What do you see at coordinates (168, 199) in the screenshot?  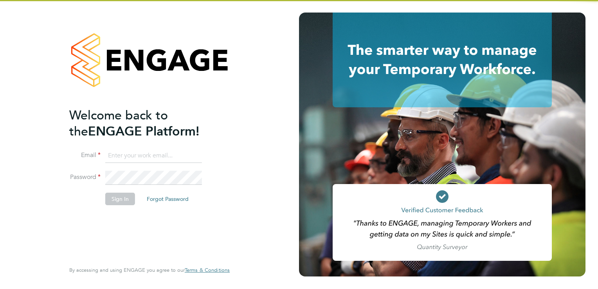 I see `button: Forgot Password` at bounding box center [168, 199].